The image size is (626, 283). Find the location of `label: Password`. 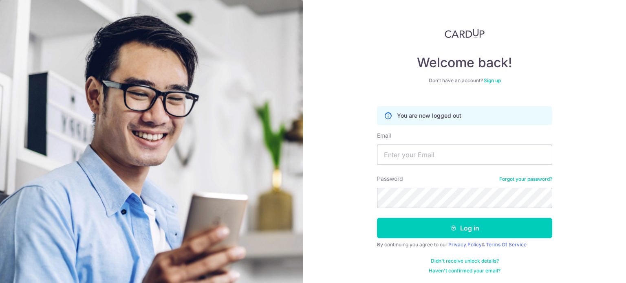

label: Password is located at coordinates (390, 179).